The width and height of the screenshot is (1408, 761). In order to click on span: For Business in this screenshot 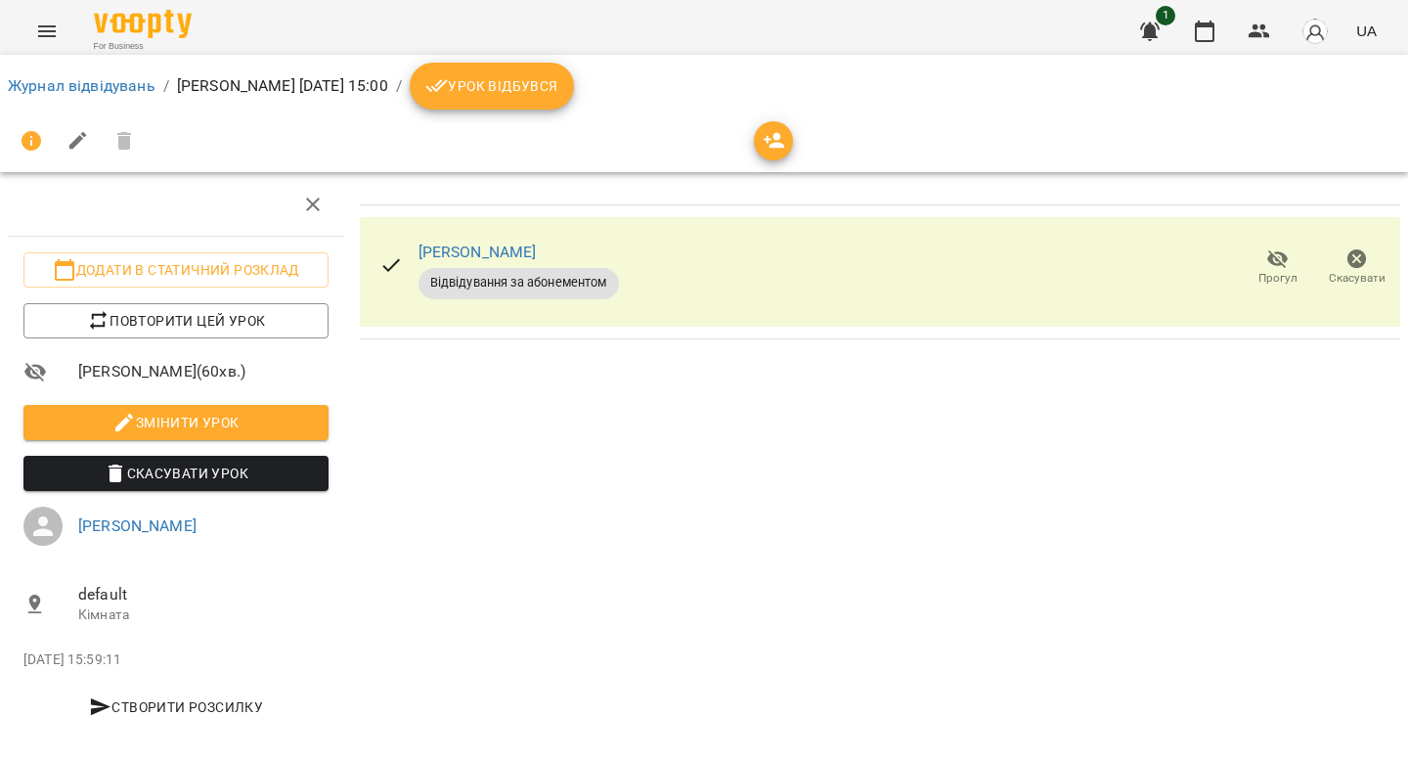, I will do `click(143, 46)`.